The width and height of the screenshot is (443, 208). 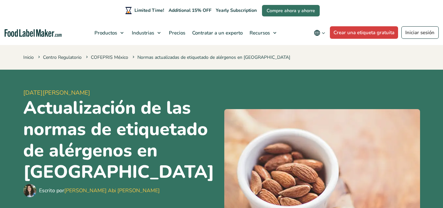 I want to click on a: Recursos, so click(x=263, y=33).